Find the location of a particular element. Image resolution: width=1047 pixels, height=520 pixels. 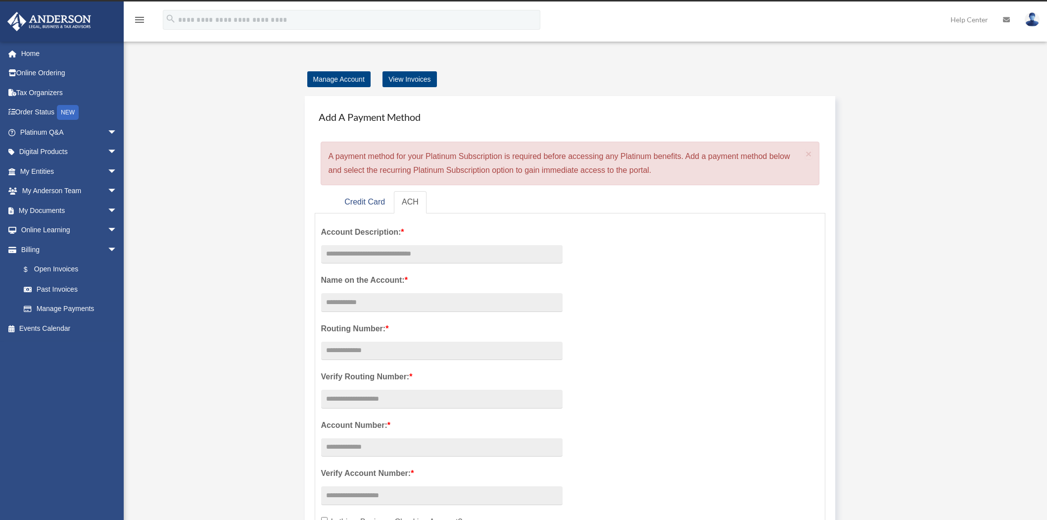

label: Name on the Account: is located at coordinates (442, 280).